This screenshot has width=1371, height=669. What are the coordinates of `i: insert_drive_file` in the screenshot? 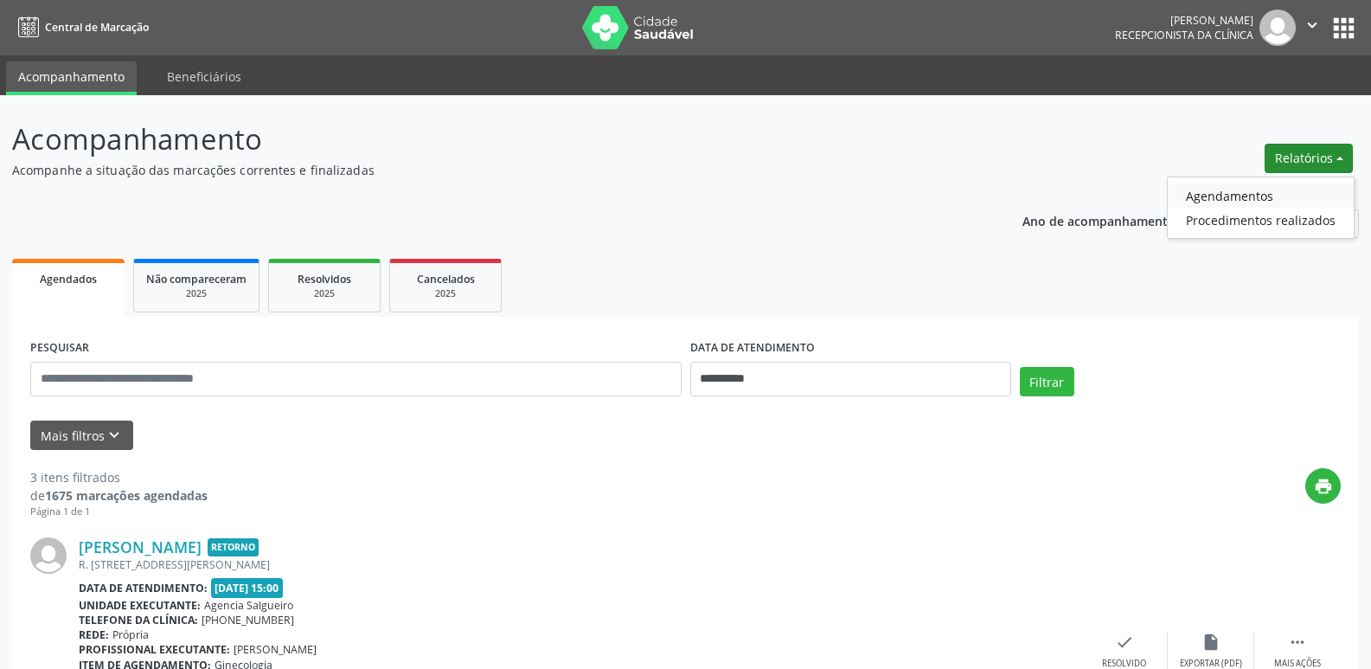 It's located at (1211, 642).